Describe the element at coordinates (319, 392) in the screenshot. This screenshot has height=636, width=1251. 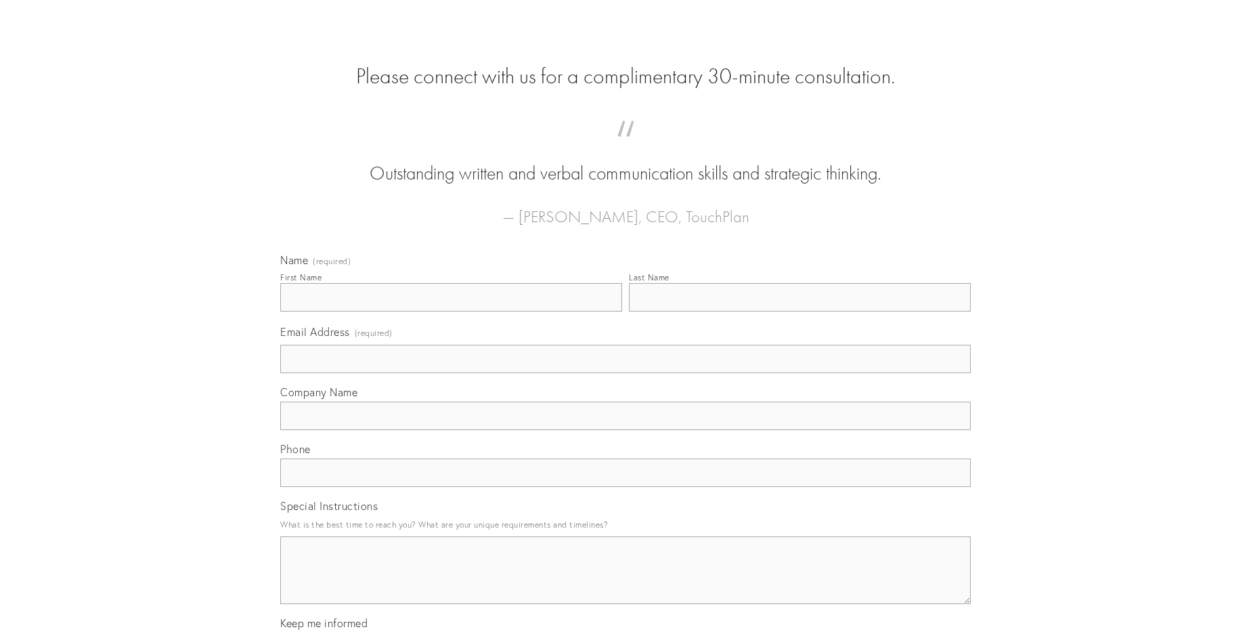
I see `span: Company Name` at that location.